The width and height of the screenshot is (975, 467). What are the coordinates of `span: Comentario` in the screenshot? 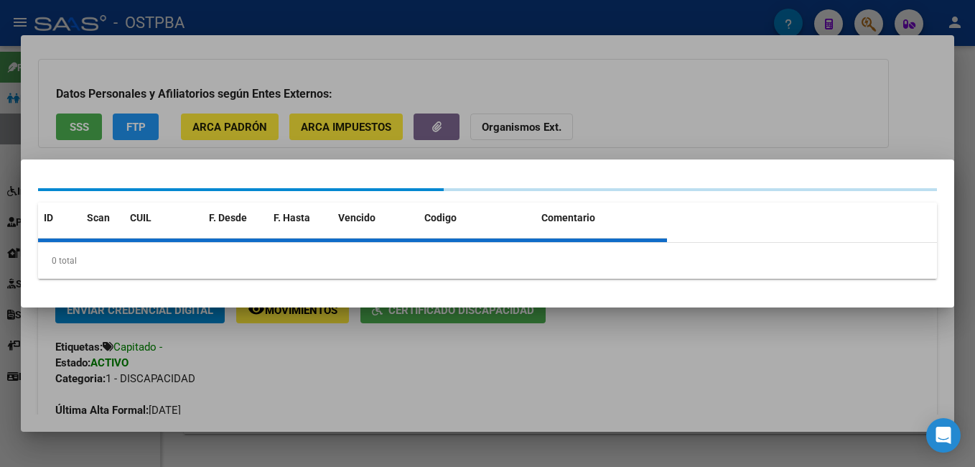 It's located at (568, 218).